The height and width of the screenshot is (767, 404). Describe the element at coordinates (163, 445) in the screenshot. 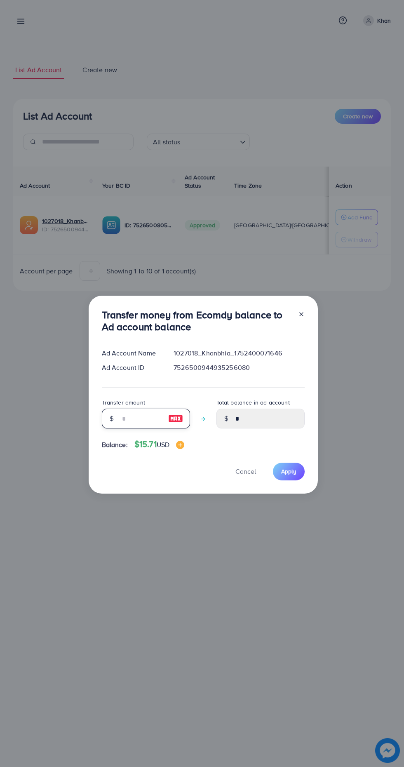

I see `span: USD` at that location.